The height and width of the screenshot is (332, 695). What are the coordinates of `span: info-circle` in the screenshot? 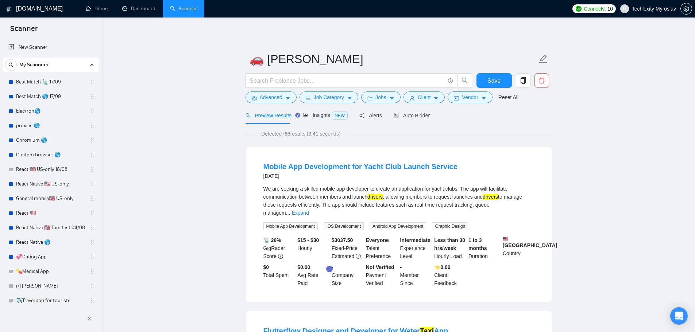 It's located at (450, 81).